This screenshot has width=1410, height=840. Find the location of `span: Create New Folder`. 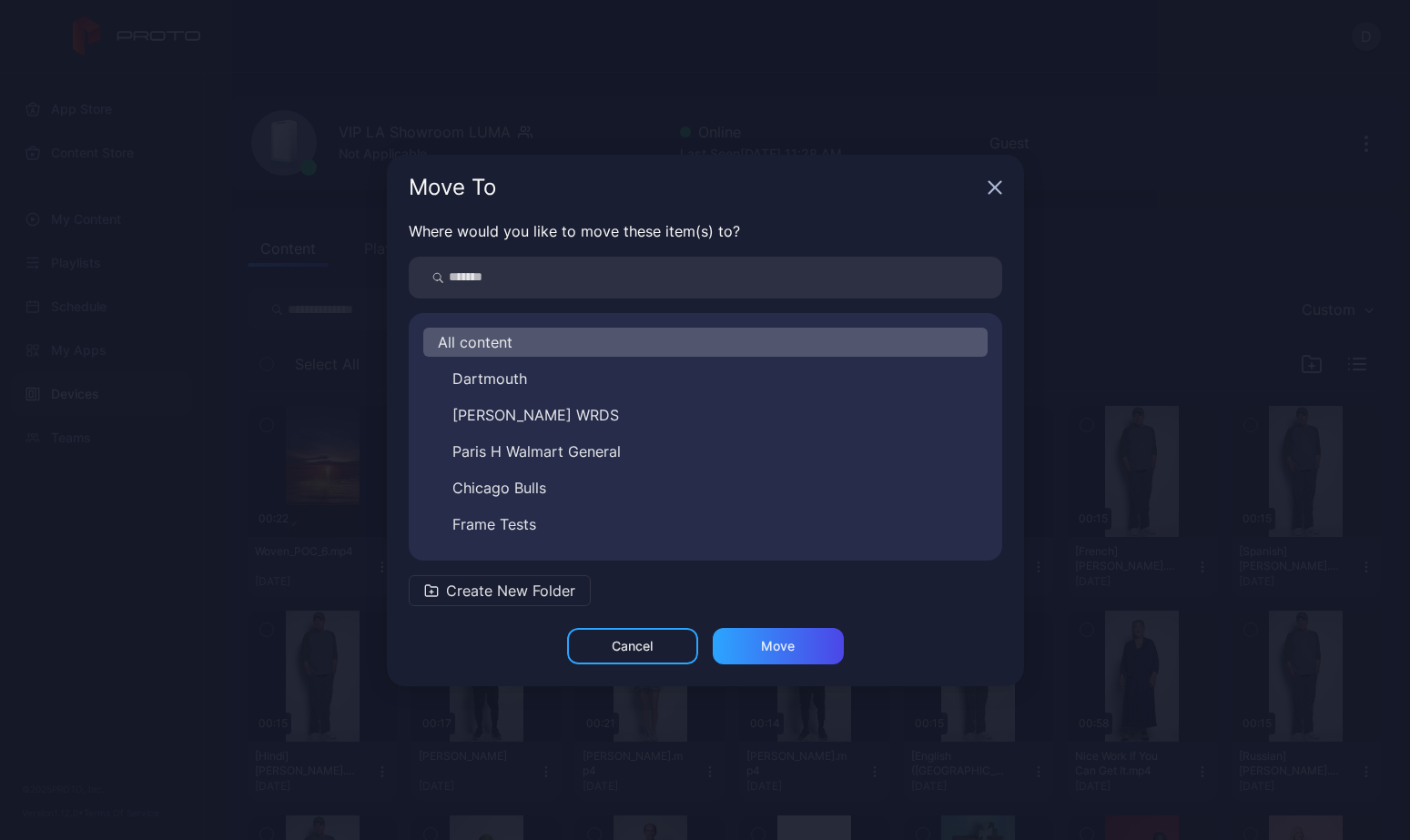

span: Create New Folder is located at coordinates (510, 591).